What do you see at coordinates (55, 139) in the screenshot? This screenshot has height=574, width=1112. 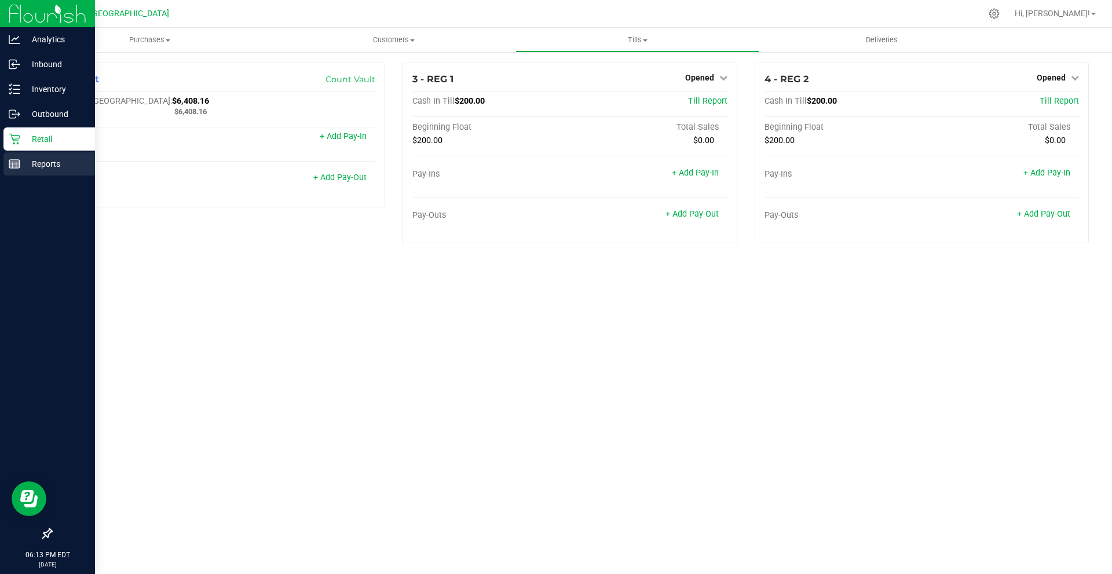 I see `p: Retail` at bounding box center [55, 139].